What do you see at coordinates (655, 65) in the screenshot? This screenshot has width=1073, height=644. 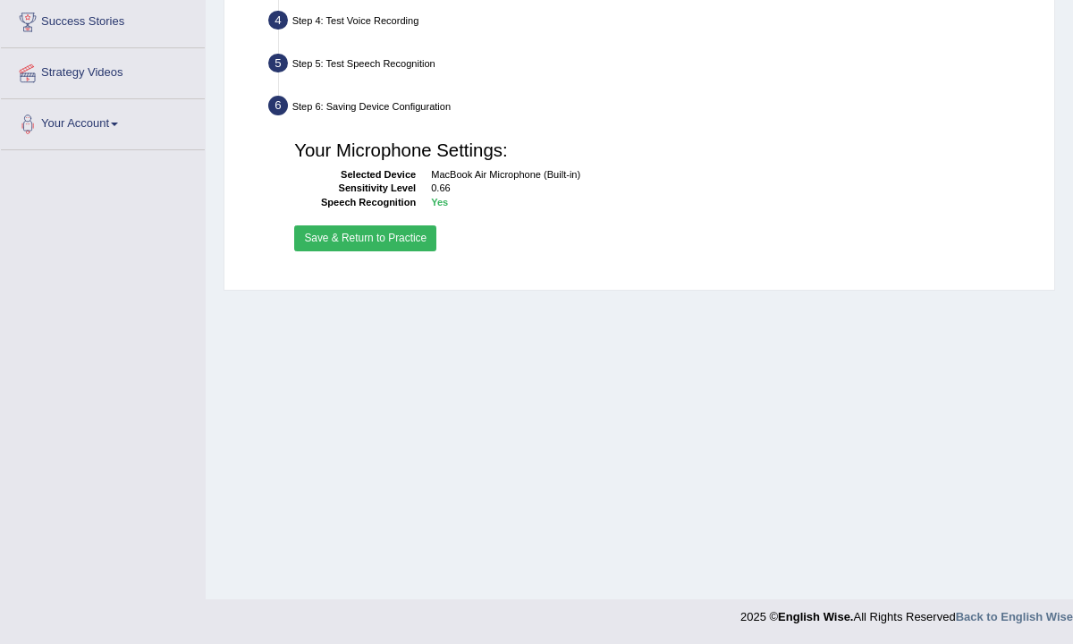 I see `div: Step 5: Test Speech Recognition` at bounding box center [655, 65].